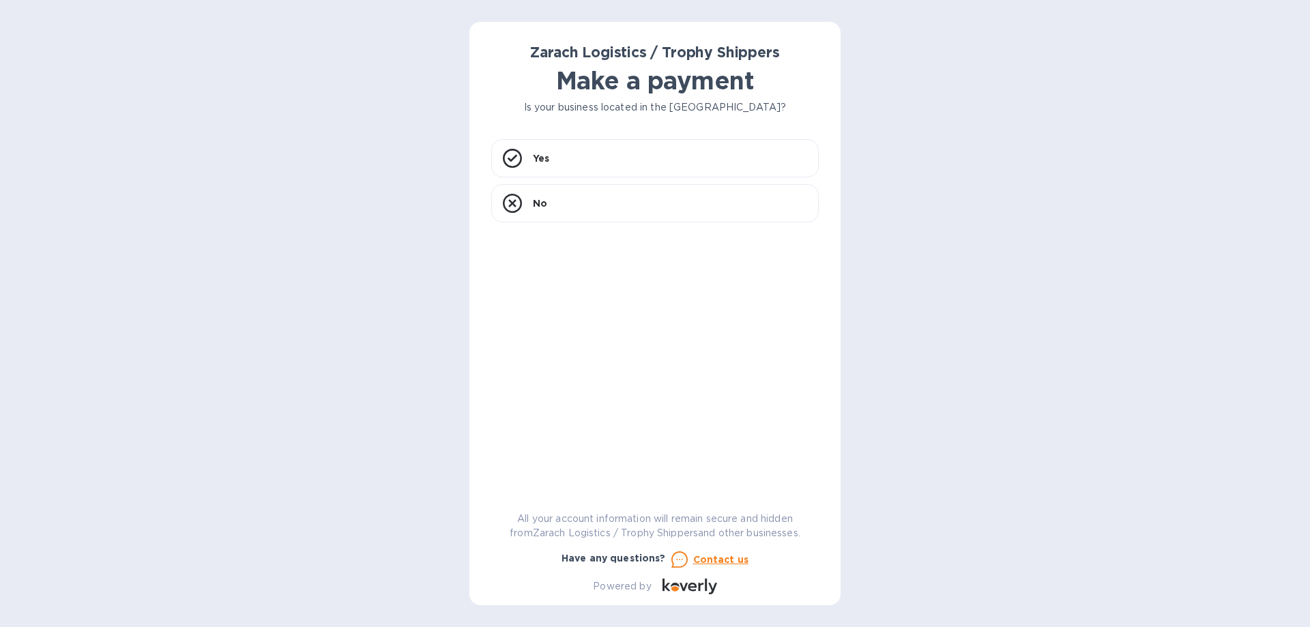  What do you see at coordinates (655, 81) in the screenshot?
I see `h1: Make a payment` at bounding box center [655, 81].